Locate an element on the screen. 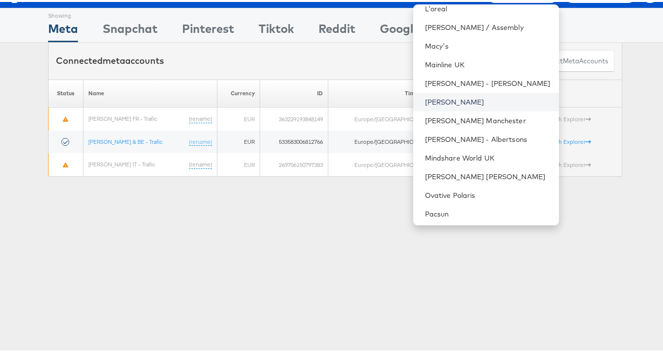 The width and height of the screenshot is (663, 352). div: Meta is located at coordinates (63, 29).